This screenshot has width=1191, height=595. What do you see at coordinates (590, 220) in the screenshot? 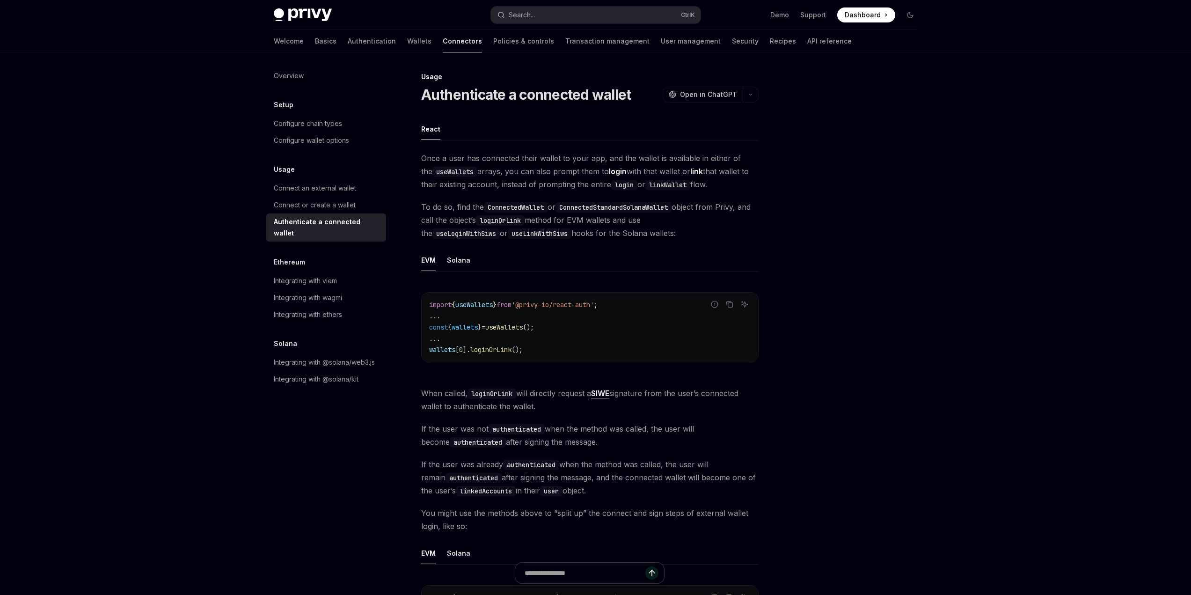
I see `span: To do so, find the or object from Privy, and call the object’s method for EVM wallets and use the...` at bounding box center [590, 220].